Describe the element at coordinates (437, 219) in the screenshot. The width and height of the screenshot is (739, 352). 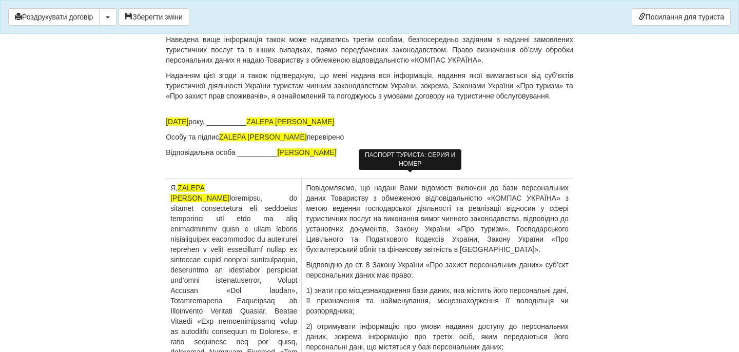
I see `p: Повідомляємо, що надані Вами відомості включені до бази персональних даних Товариству з обмеженою...` at that location.